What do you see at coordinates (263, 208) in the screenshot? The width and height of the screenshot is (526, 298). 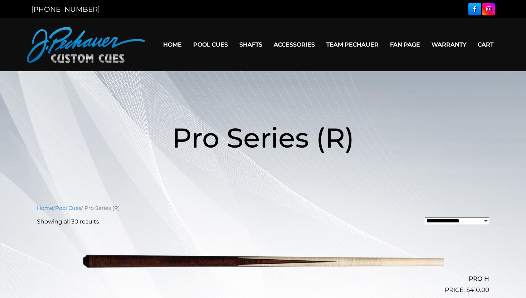 I see `nav: Breadcrumb` at bounding box center [263, 208].